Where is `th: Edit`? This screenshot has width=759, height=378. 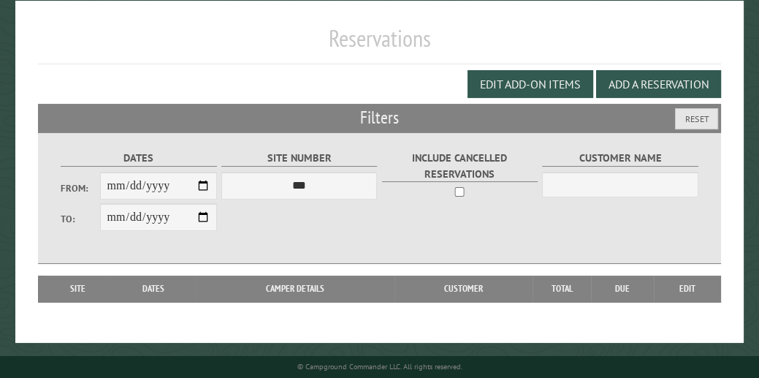 th: Edit is located at coordinates (687, 289).